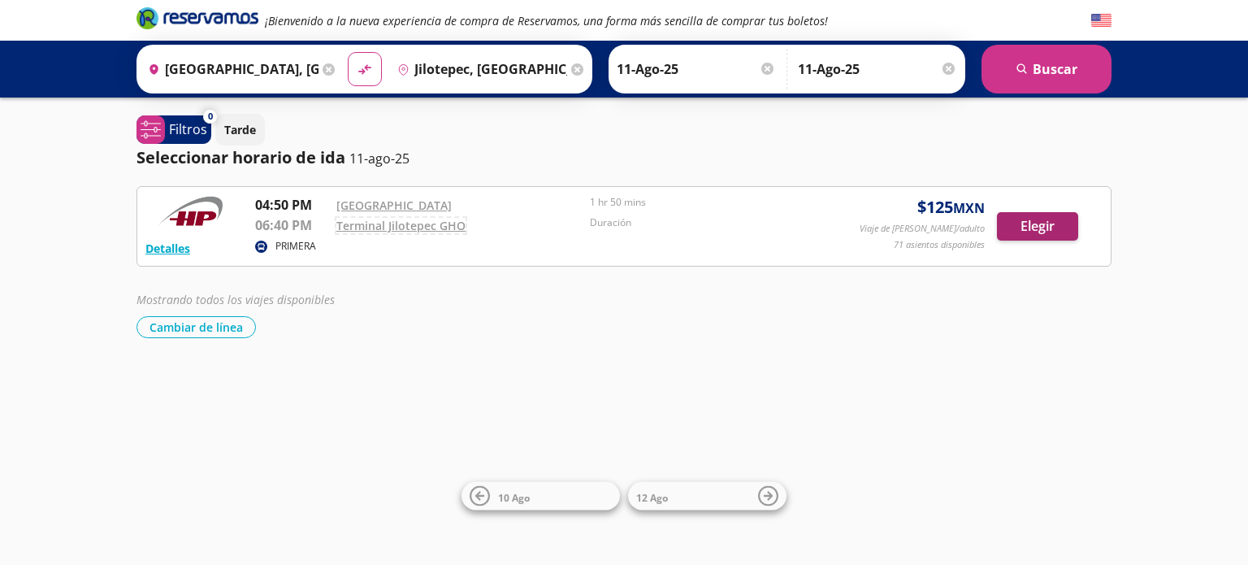 The width and height of the screenshot is (1248, 565). What do you see at coordinates (1101, 20) in the screenshot?
I see `button: English` at bounding box center [1101, 20].